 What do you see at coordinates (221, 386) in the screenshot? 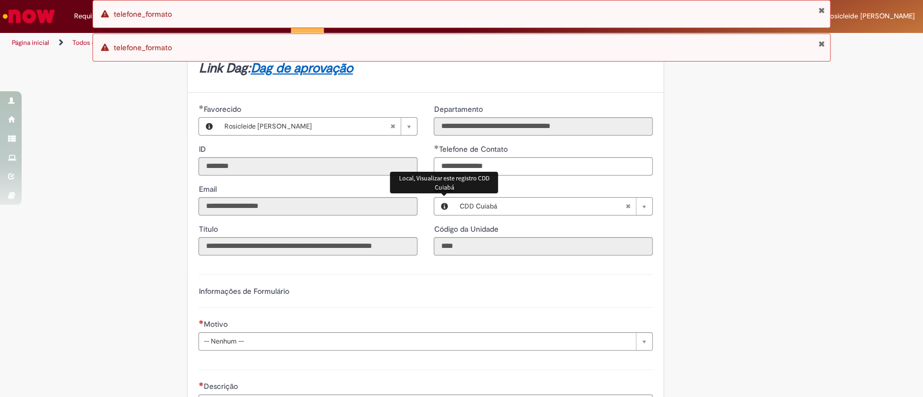
I see `span: Descrição` at bounding box center [221, 386].